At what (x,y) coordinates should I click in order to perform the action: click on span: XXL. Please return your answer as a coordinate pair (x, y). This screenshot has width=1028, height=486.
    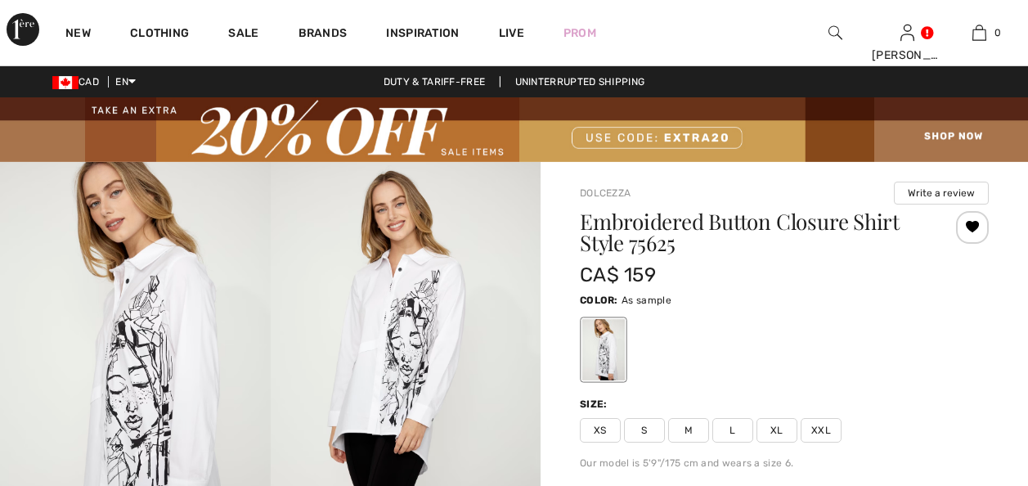
    Looking at the image, I should click on (821, 430).